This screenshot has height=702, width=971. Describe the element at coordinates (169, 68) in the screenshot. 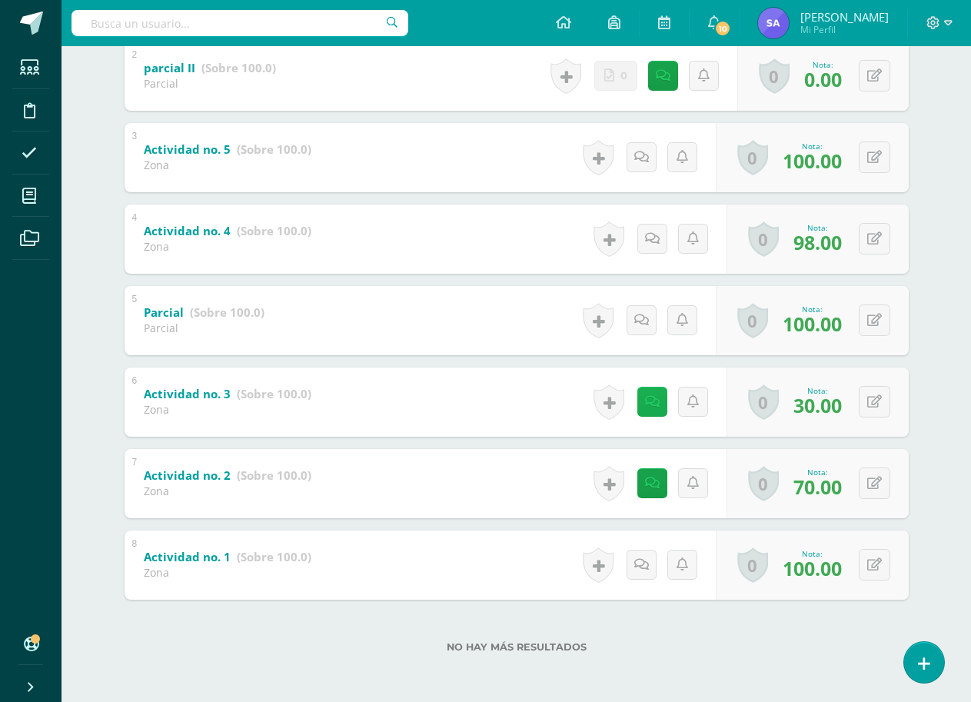

I see `b: parcial II` at that location.